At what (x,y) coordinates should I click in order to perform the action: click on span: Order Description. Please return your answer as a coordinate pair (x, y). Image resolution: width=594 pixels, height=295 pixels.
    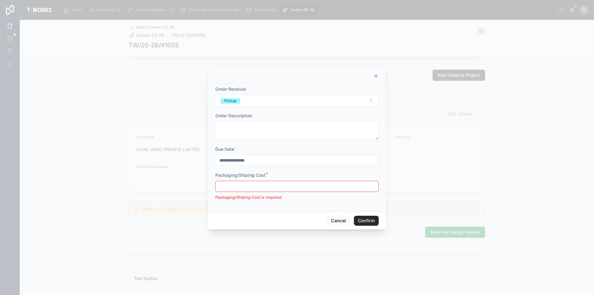
    Looking at the image, I should click on (234, 115).